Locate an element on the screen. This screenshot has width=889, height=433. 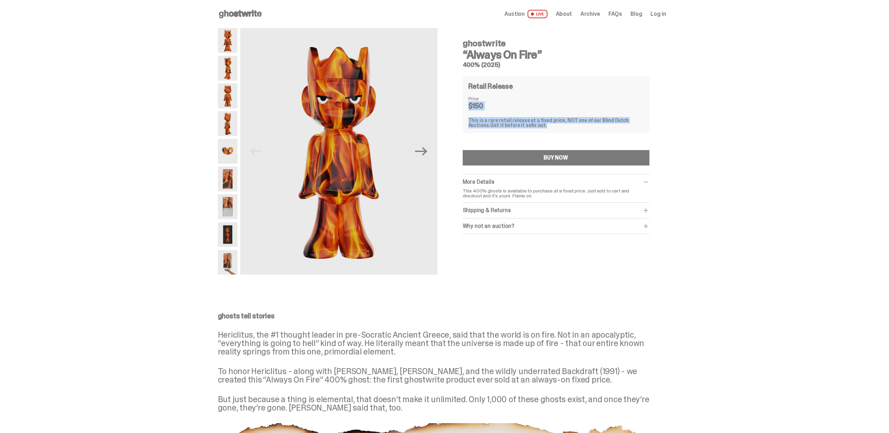
a: Archive is located at coordinates (590, 14).